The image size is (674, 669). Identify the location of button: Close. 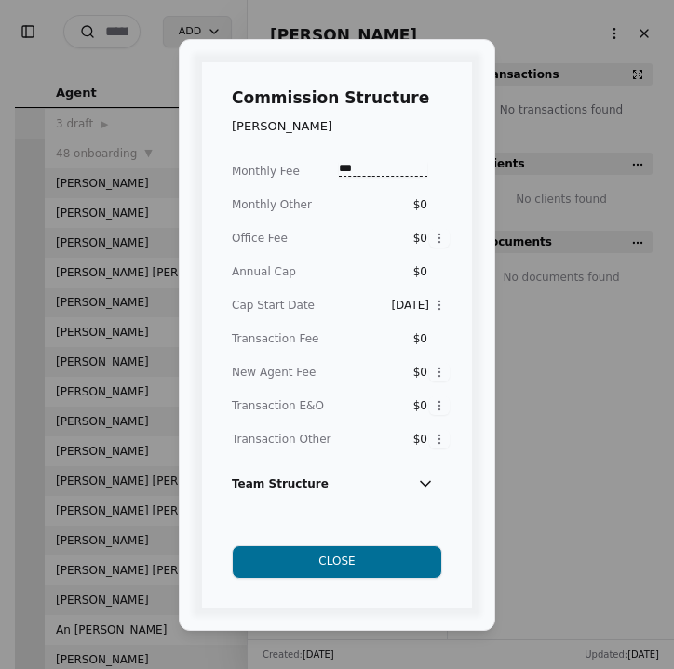
(337, 562).